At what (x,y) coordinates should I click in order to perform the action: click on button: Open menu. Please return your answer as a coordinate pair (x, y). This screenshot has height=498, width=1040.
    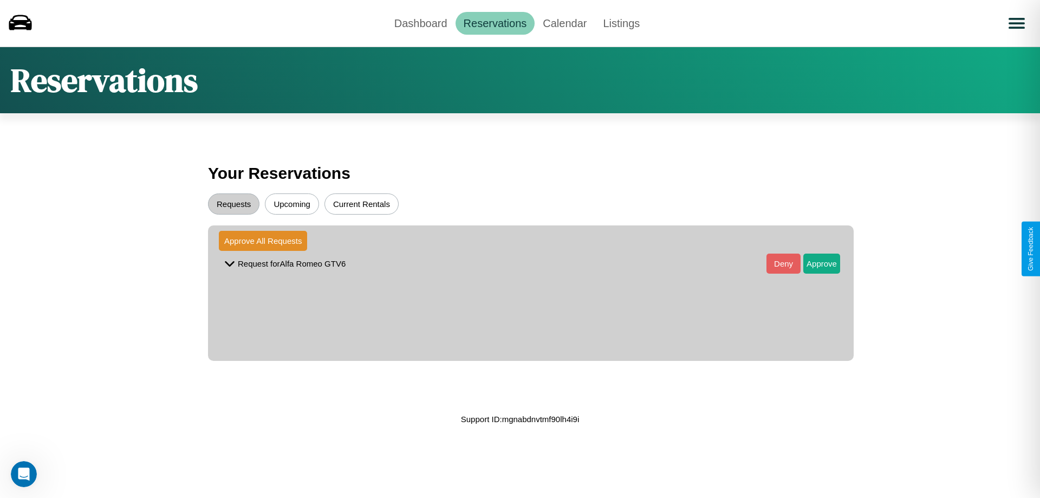
    Looking at the image, I should click on (1016, 23).